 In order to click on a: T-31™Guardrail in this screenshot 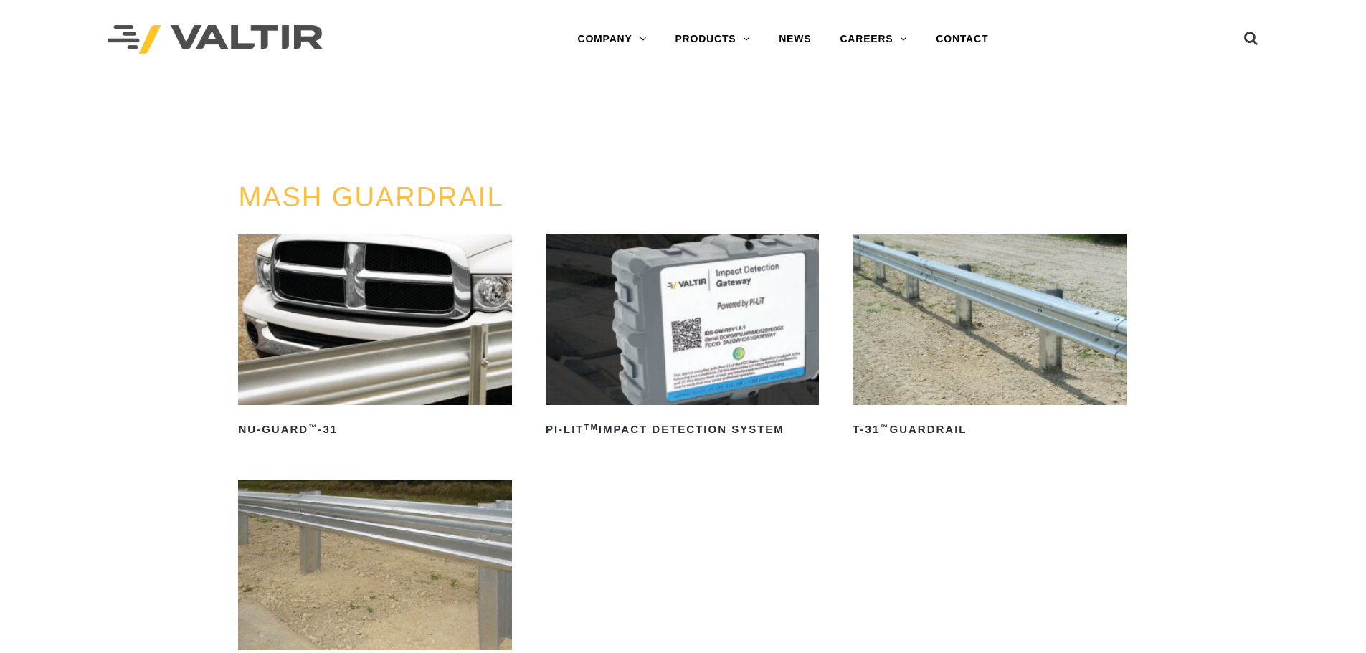, I will do `click(988, 338)`.